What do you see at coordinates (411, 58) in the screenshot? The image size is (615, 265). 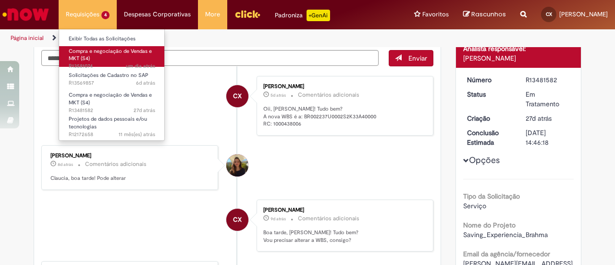 I see `button: Enviar` at bounding box center [411, 58].